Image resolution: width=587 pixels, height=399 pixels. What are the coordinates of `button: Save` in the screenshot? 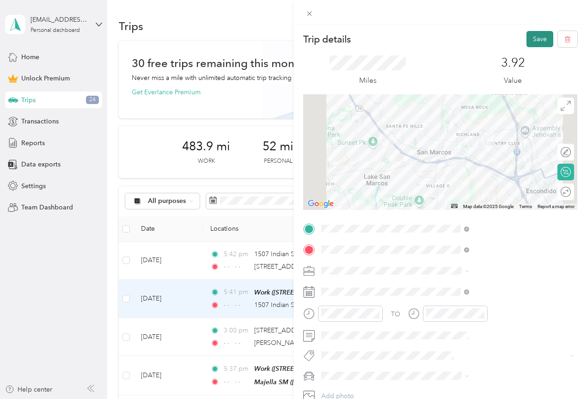 It's located at (540, 39).